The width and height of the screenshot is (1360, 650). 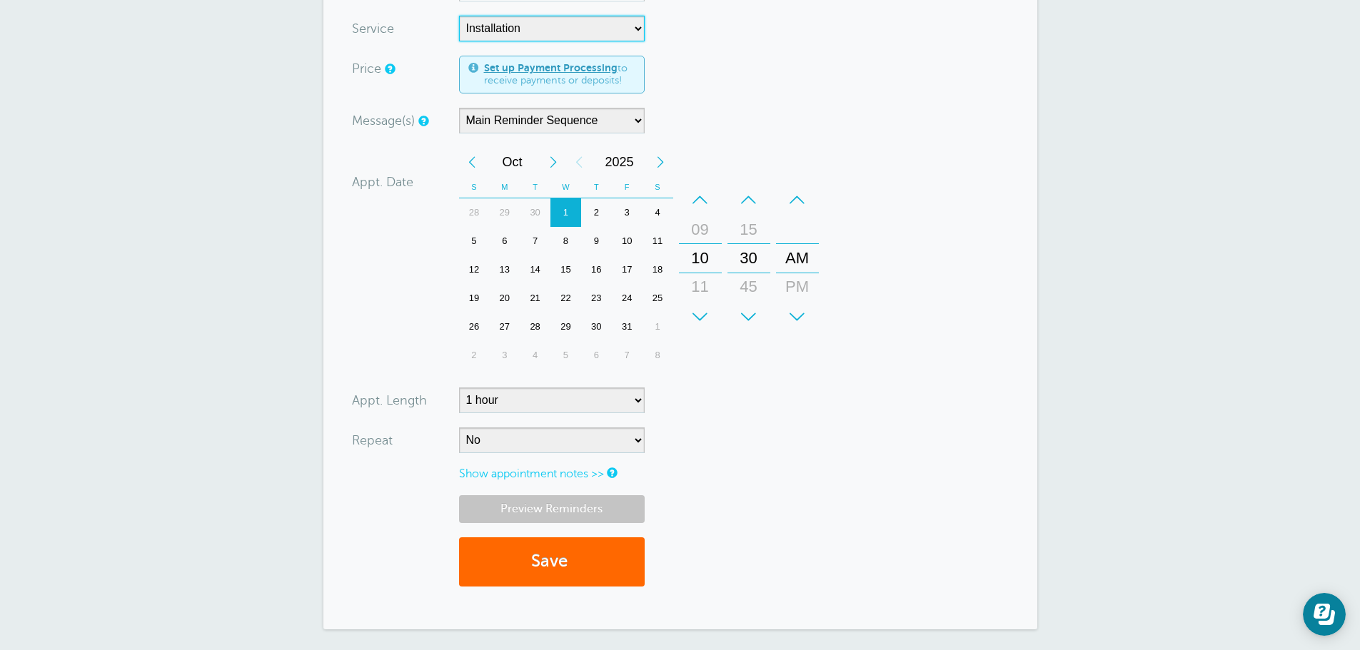 What do you see at coordinates (566, 327) in the screenshot?
I see `div: Wednesday, October 29` at bounding box center [566, 327].